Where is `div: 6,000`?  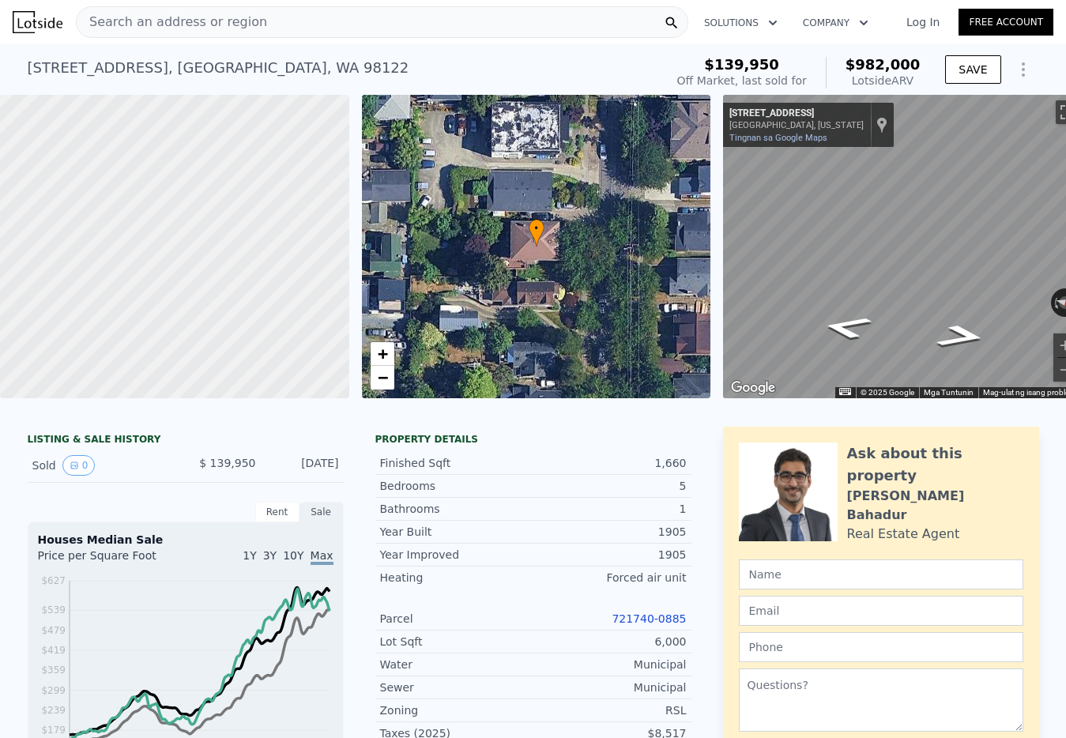 div: 6,000 is located at coordinates (610, 642).